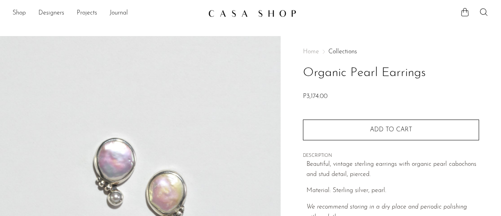 Image resolution: width=501 pixels, height=216 pixels. Describe the element at coordinates (391, 73) in the screenshot. I see `h1: Organic Pearl Earrings` at that location.